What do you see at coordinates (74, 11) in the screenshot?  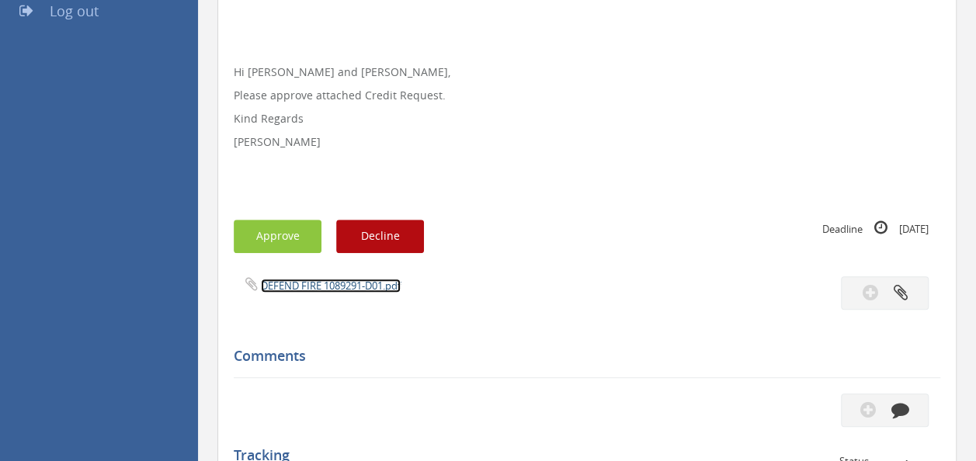 I see `span: Log out` at bounding box center [74, 11].